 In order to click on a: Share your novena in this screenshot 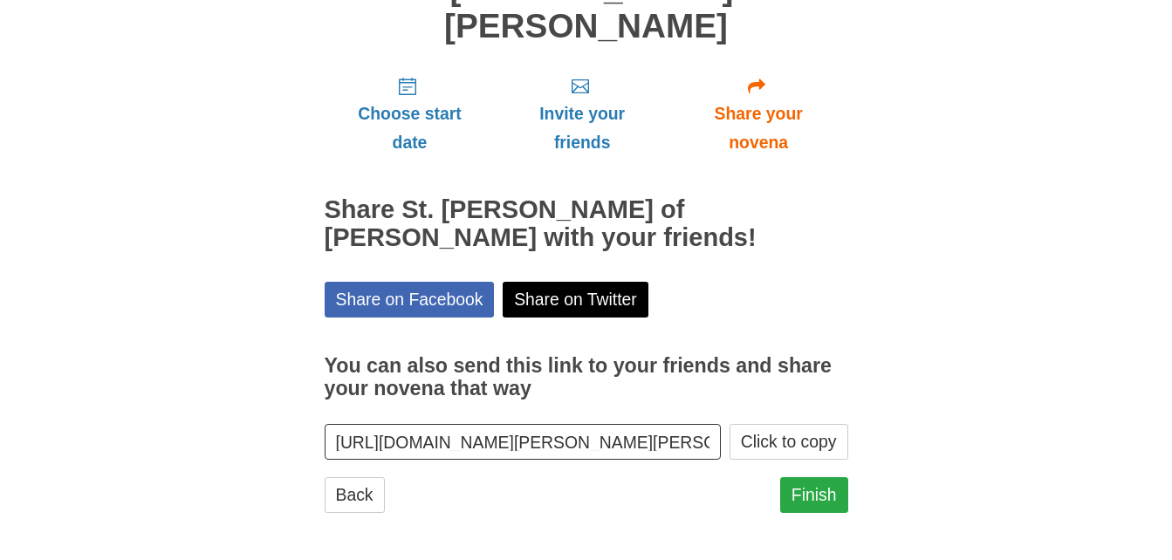, I will do `click(758, 113)`.